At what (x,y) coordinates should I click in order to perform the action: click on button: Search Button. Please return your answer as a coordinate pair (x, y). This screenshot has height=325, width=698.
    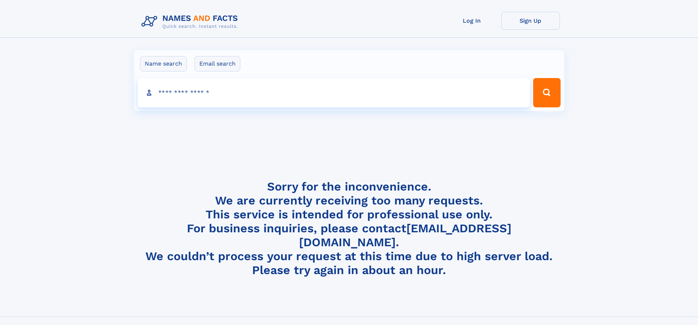
    Looking at the image, I should click on (547, 93).